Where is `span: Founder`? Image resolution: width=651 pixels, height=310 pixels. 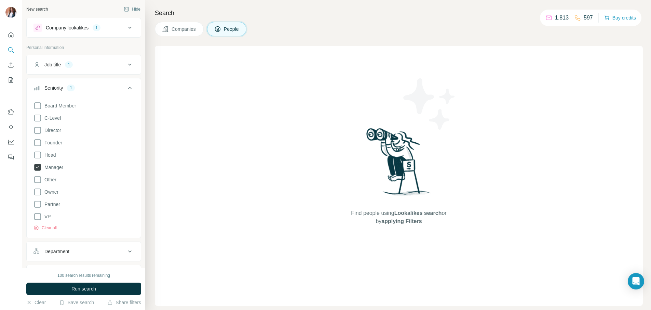
span: Founder is located at coordinates (52, 142).